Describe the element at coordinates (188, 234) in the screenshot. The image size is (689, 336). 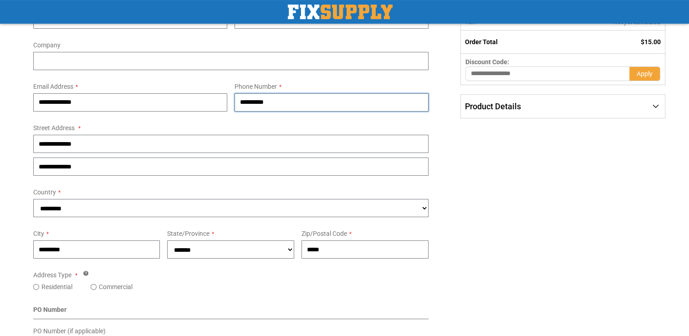
I see `span: State/Province` at that location.